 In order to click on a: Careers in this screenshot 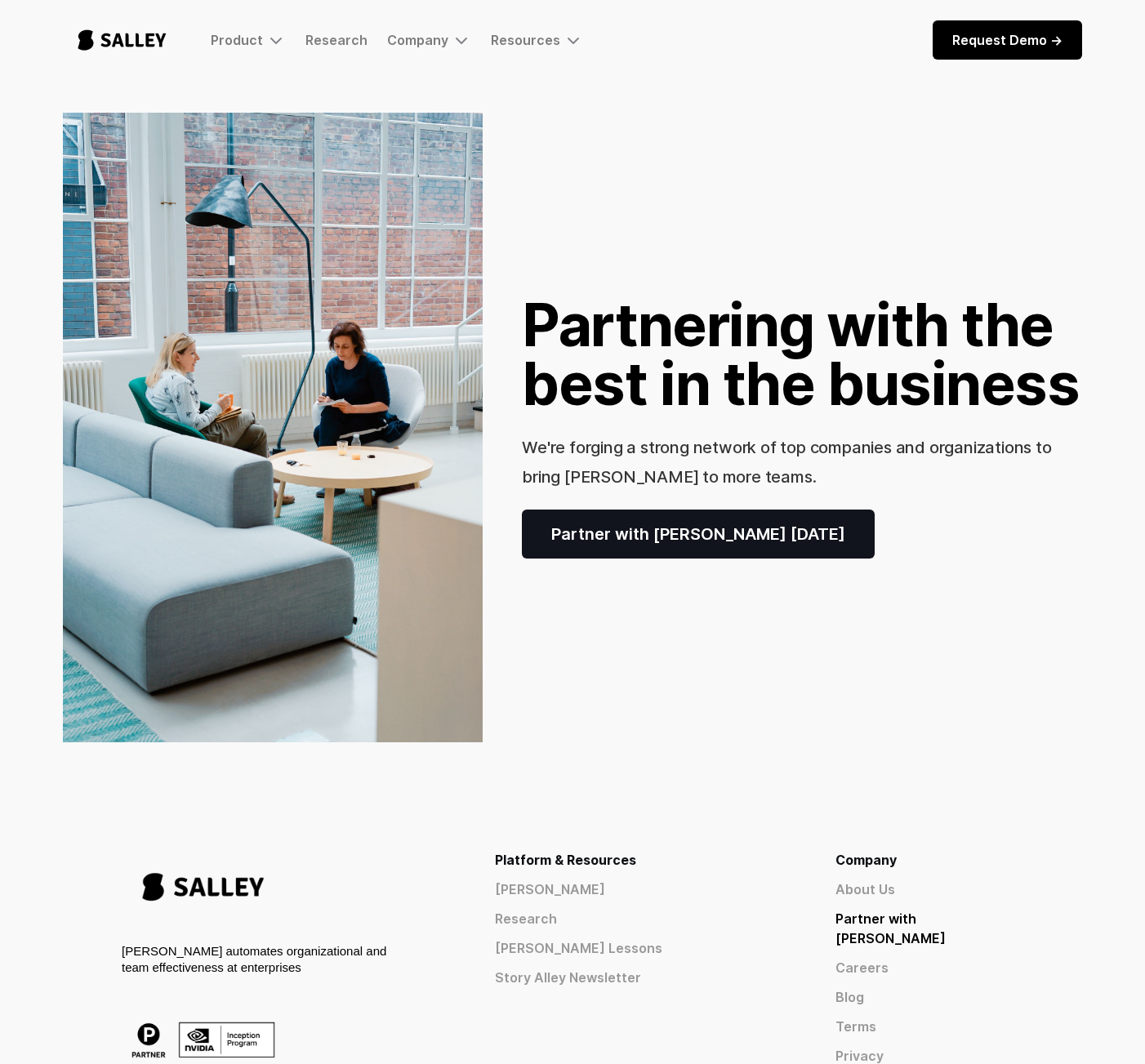, I will do `click(929, 968)`.